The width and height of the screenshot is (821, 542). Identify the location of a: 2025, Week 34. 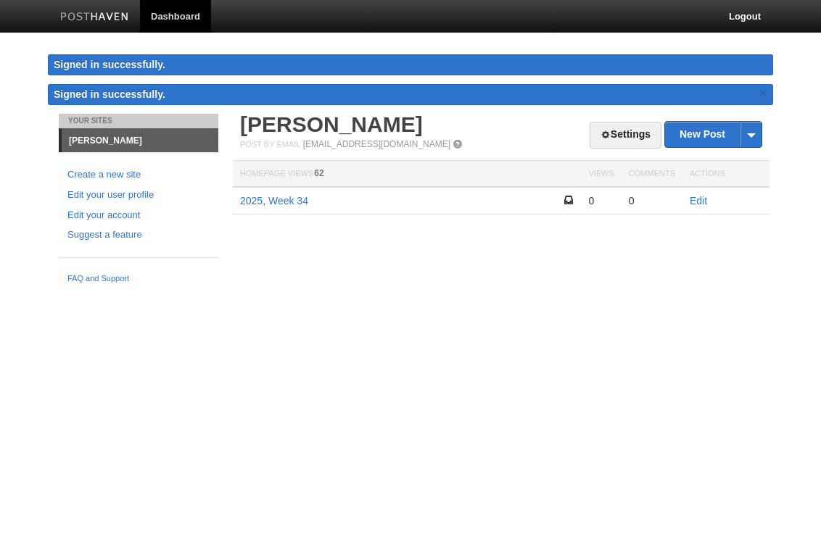
(274, 201).